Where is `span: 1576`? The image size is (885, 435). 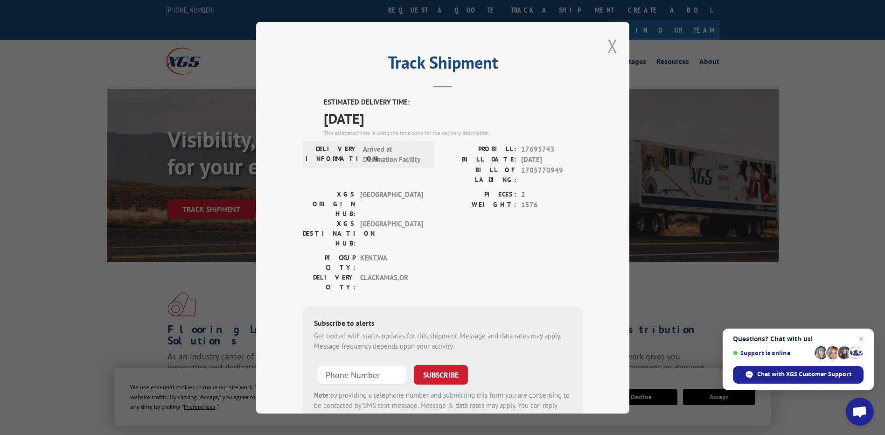
span: 1576 is located at coordinates (552, 205).